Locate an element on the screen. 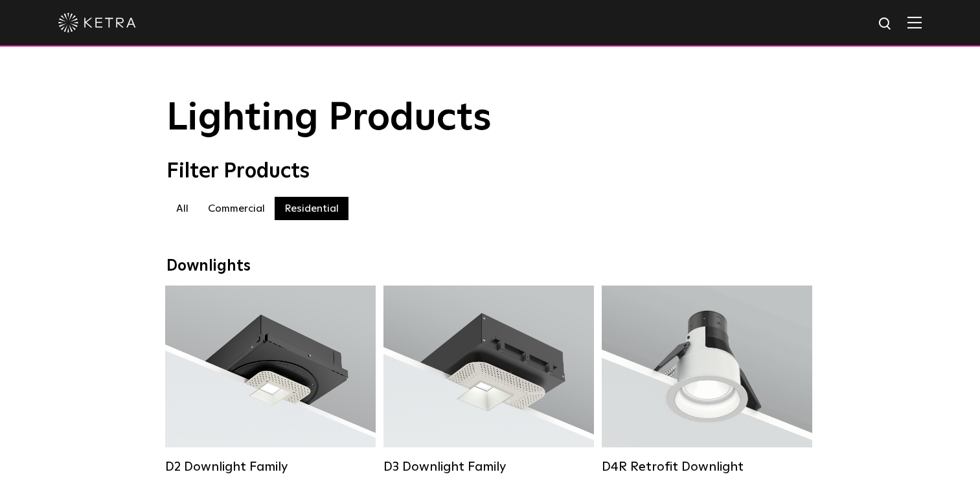 The image size is (980, 483). span: Lighting Products is located at coordinates (329, 119).